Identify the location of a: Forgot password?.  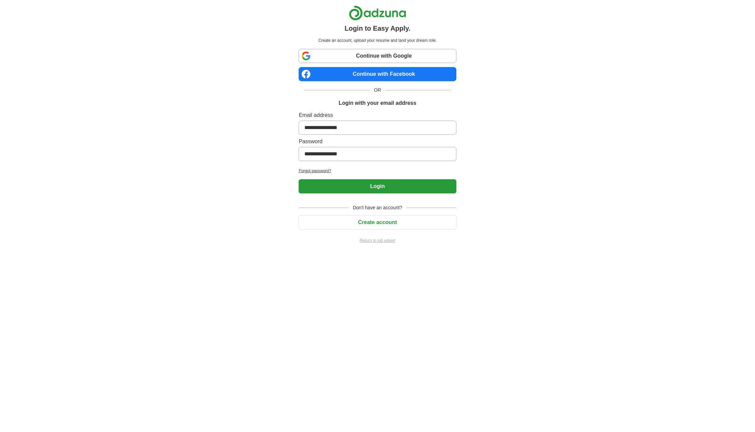
(377, 171).